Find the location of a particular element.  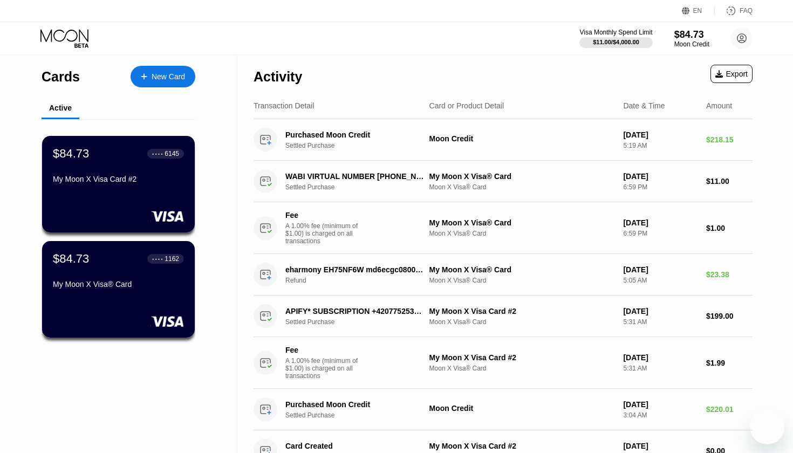

div: Activity is located at coordinates (278, 77).